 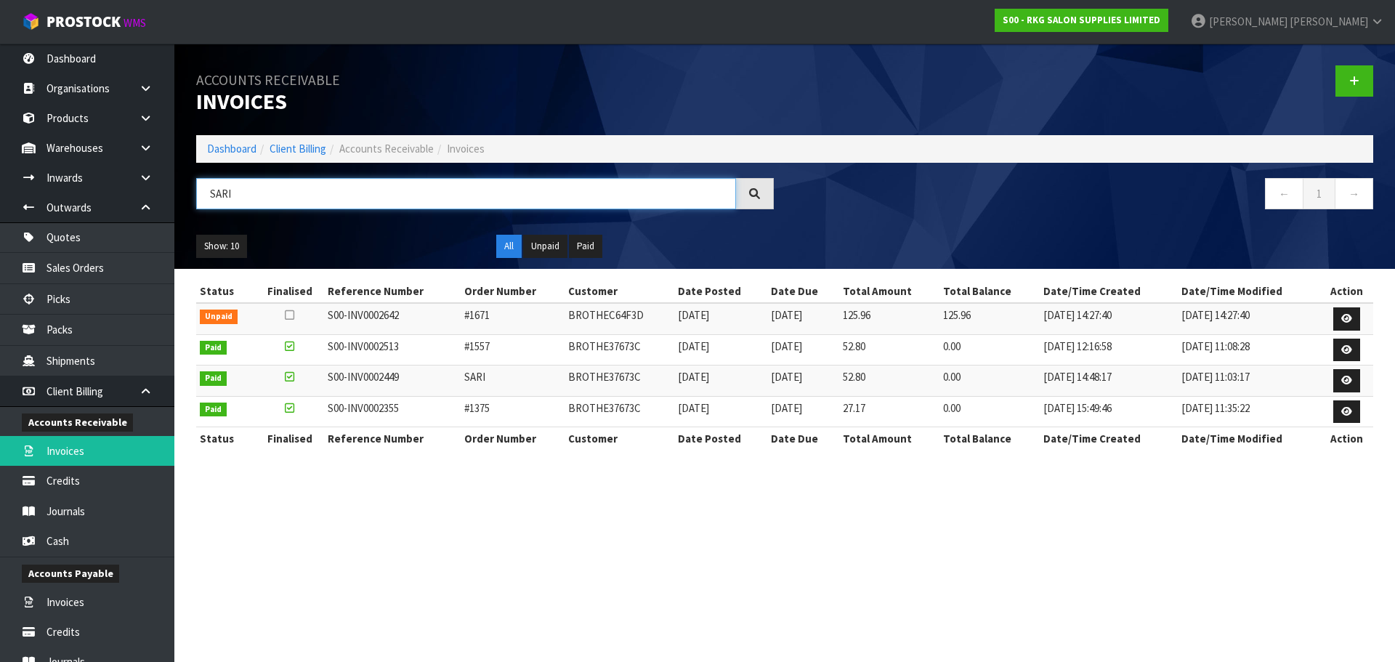 What do you see at coordinates (619, 318) in the screenshot?
I see `td: BROTHEC64F3D` at bounding box center [619, 318].